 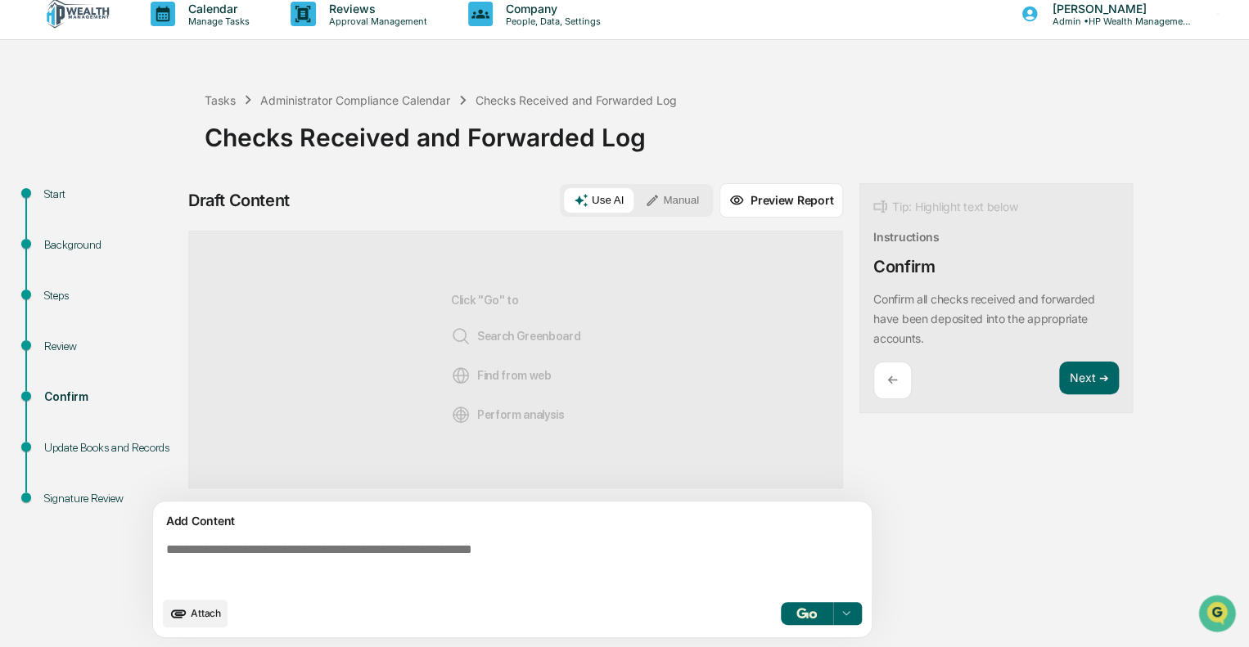 What do you see at coordinates (205, 613) in the screenshot?
I see `span: Attach` at bounding box center [205, 613].